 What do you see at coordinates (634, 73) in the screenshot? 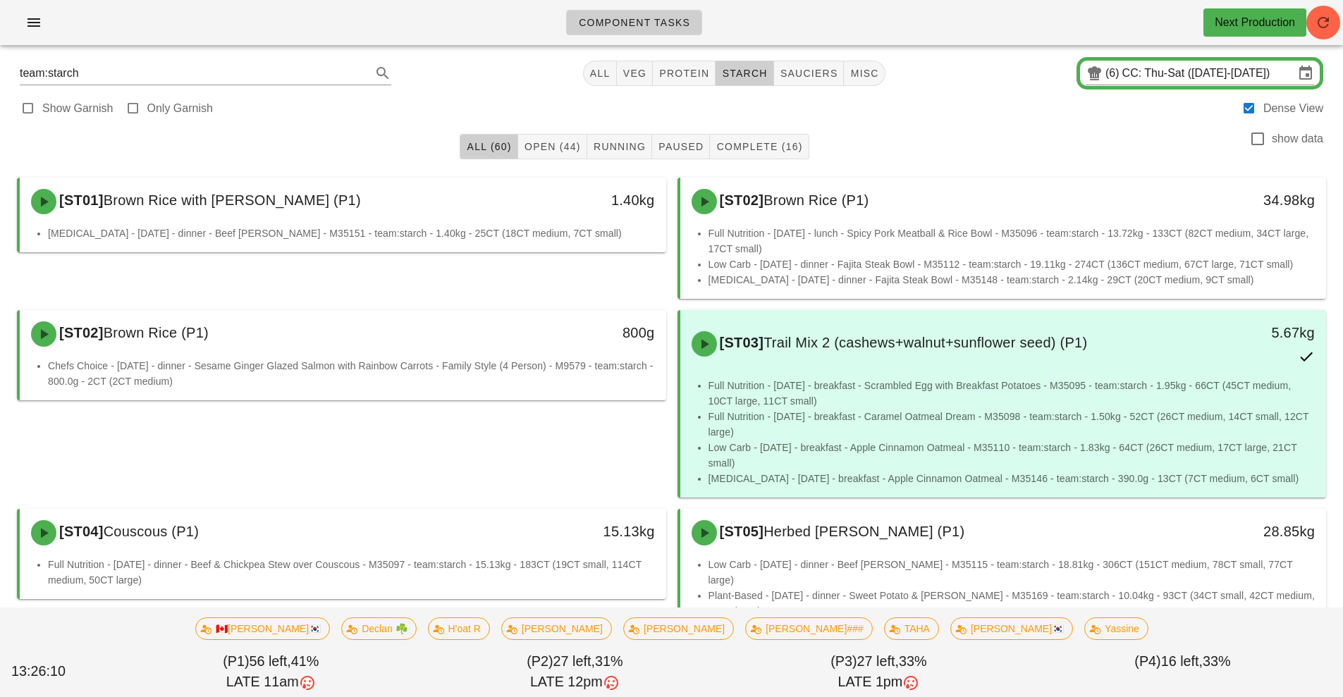
I see `span: veg` at bounding box center [634, 73].